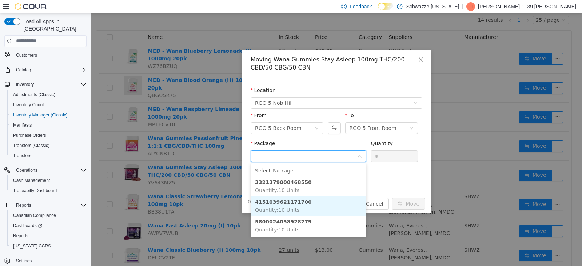  What do you see at coordinates (27, 55) in the screenshot?
I see `a: Customers` at bounding box center [27, 55].